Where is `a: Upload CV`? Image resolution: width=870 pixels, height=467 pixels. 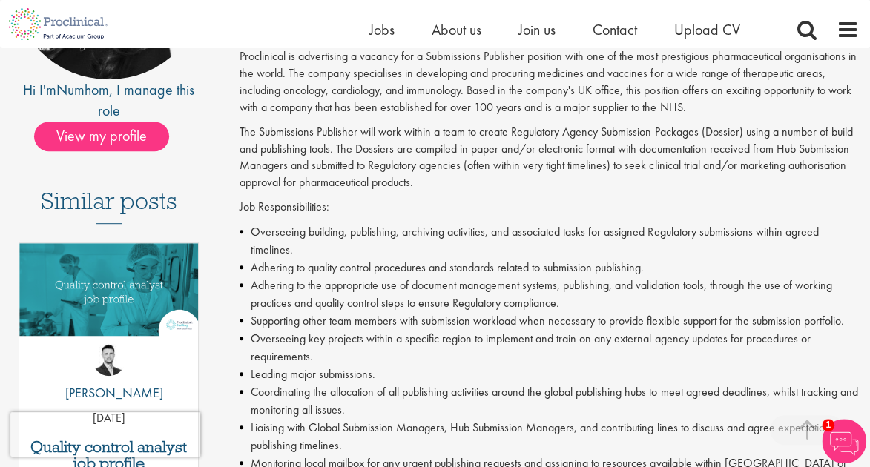
a: Upload CV is located at coordinates (707, 30).